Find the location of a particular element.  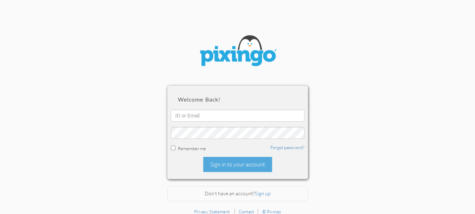

a: Sign up is located at coordinates (263, 193).